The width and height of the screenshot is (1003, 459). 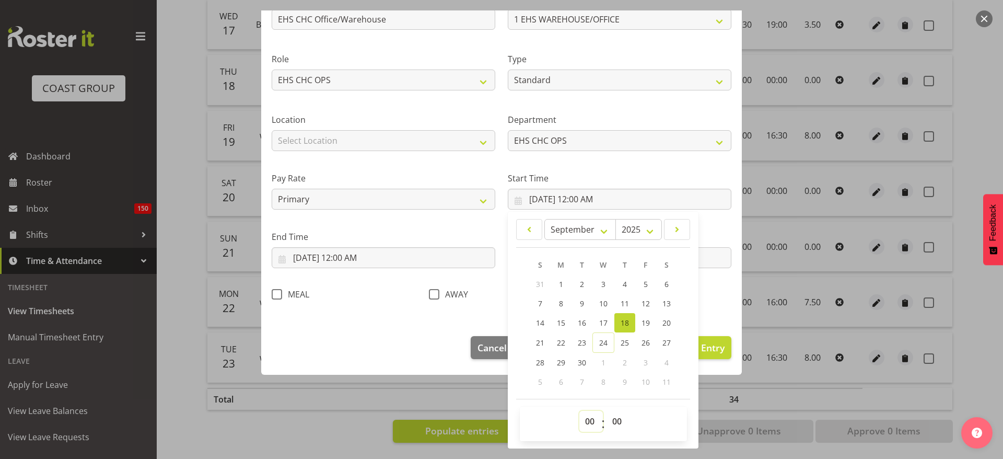 I want to click on label: End Time, so click(x=383, y=237).